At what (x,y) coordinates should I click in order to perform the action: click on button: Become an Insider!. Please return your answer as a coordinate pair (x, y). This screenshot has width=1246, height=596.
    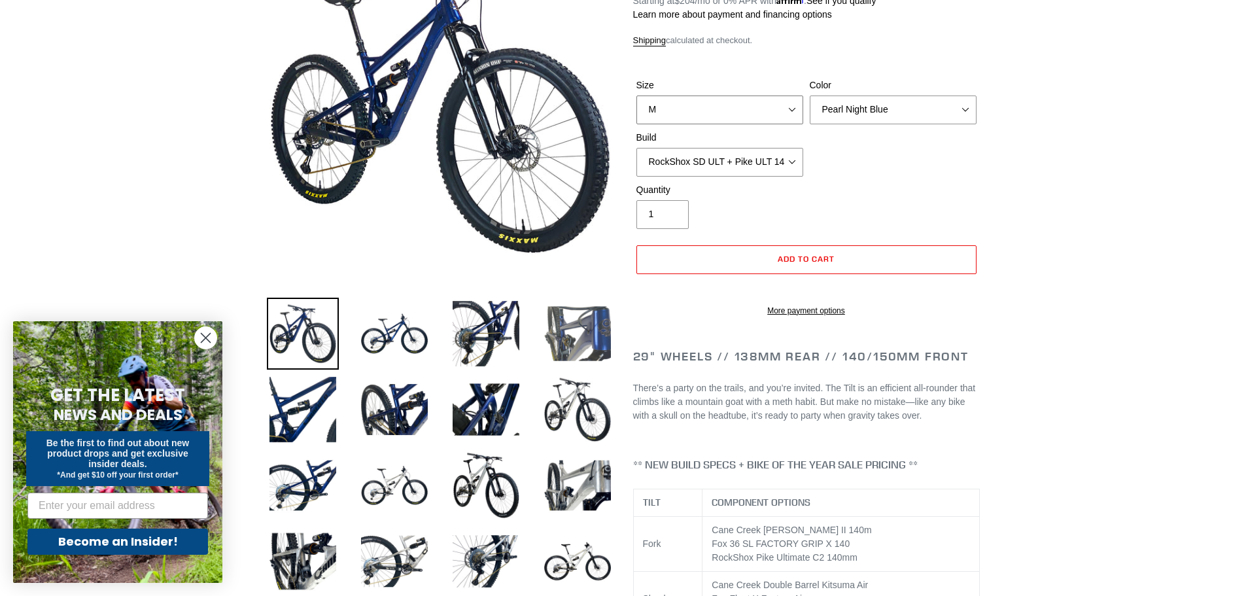
    Looking at the image, I should click on (118, 541).